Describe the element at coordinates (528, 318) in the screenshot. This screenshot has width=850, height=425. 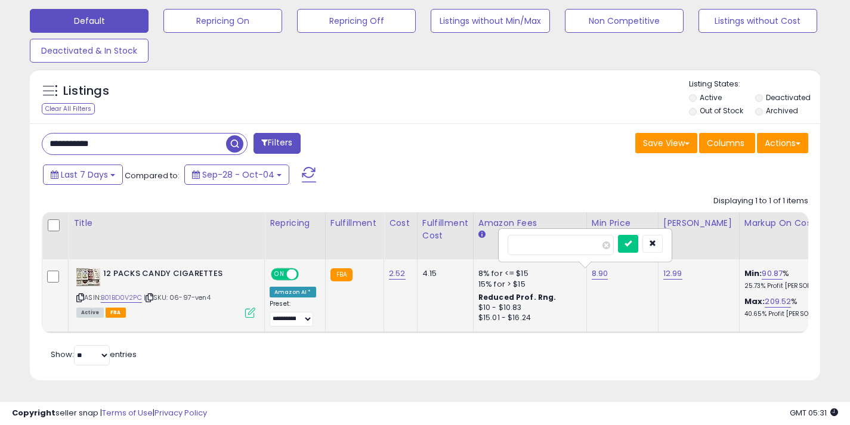
I see `div: $15.01 - $16.24` at that location.